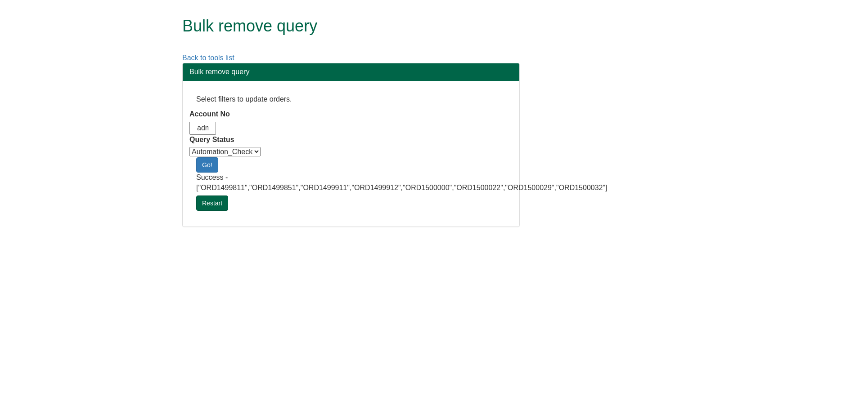 This screenshot has width=864, height=413. I want to click on label: Query Status, so click(212, 140).